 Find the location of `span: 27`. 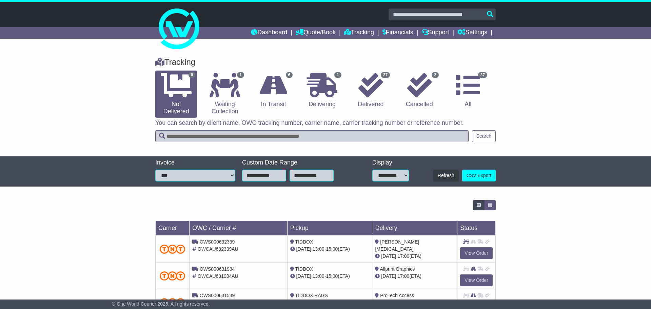

span: 27 is located at coordinates (385, 75).